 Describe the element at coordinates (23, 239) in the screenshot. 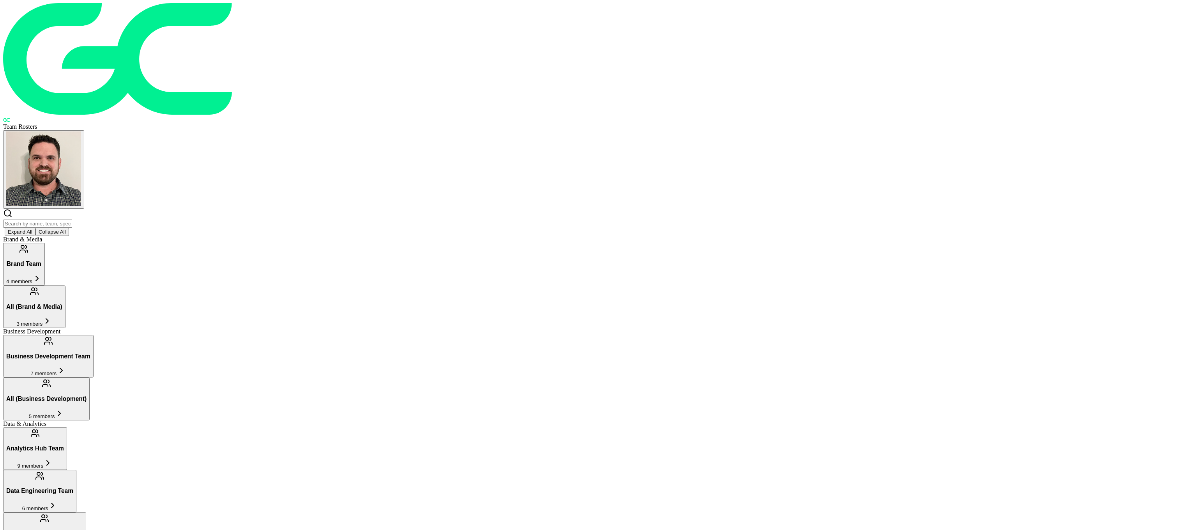

I see `span: Brand & Media` at that location.